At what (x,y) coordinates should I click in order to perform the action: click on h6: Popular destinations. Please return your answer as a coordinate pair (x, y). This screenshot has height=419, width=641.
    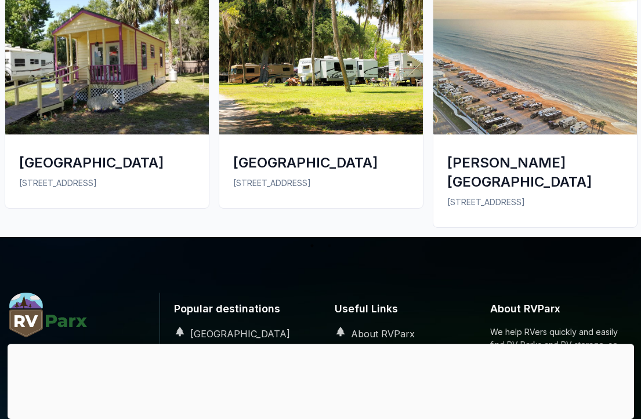
    Looking at the image, I should click on (240, 309).